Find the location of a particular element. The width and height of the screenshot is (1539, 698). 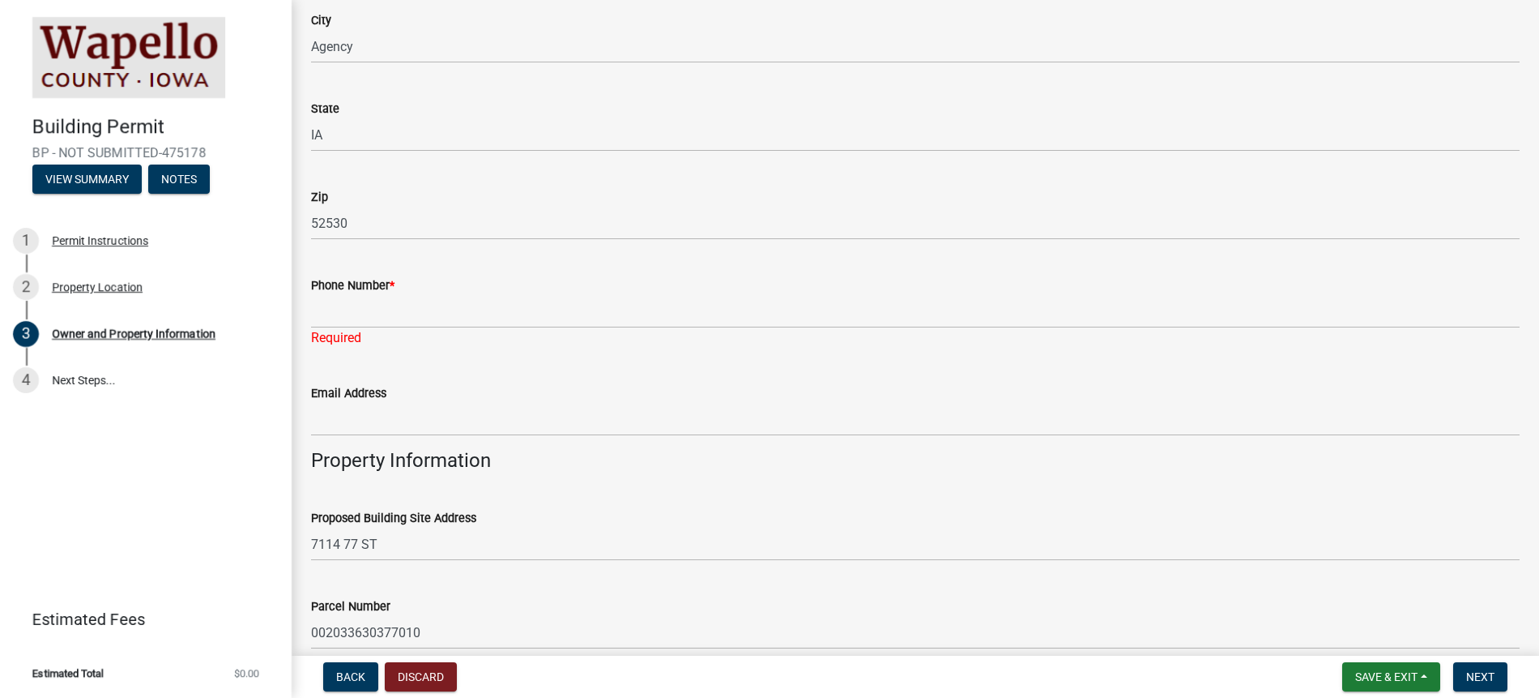

span: Estimated Total is located at coordinates (68, 672).